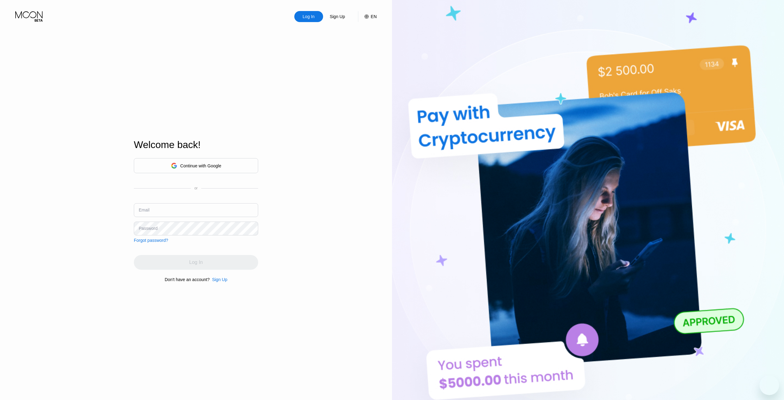 The height and width of the screenshot is (400, 784). What do you see at coordinates (148, 228) in the screenshot?
I see `div: Password` at bounding box center [148, 228].